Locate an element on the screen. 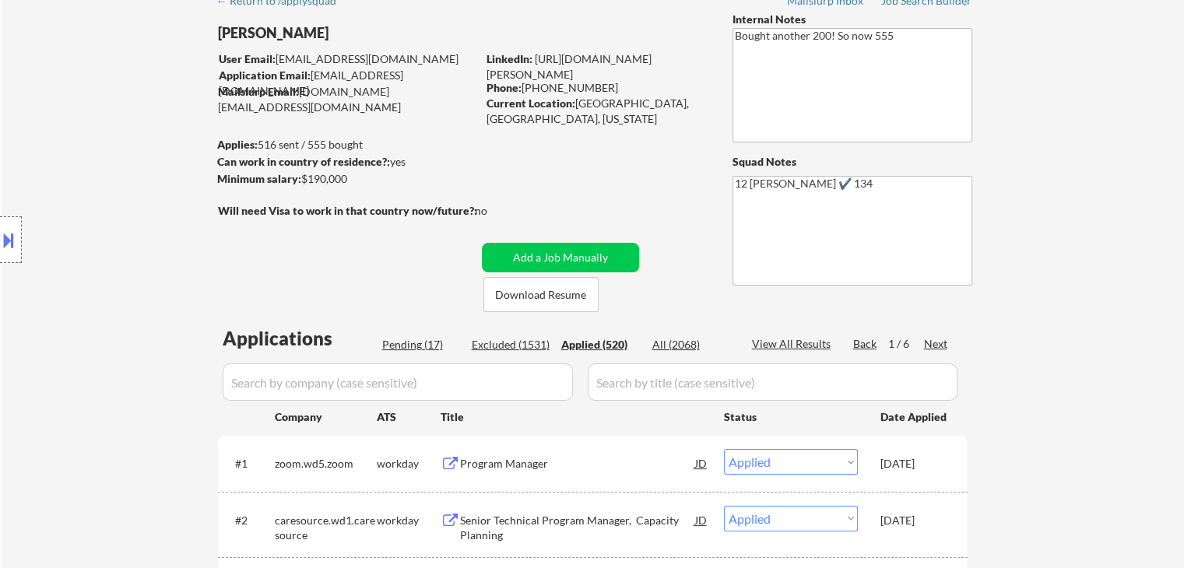 Image resolution: width=1184 pixels, height=568 pixels. strong: Mailslurp Email: is located at coordinates (258, 91).